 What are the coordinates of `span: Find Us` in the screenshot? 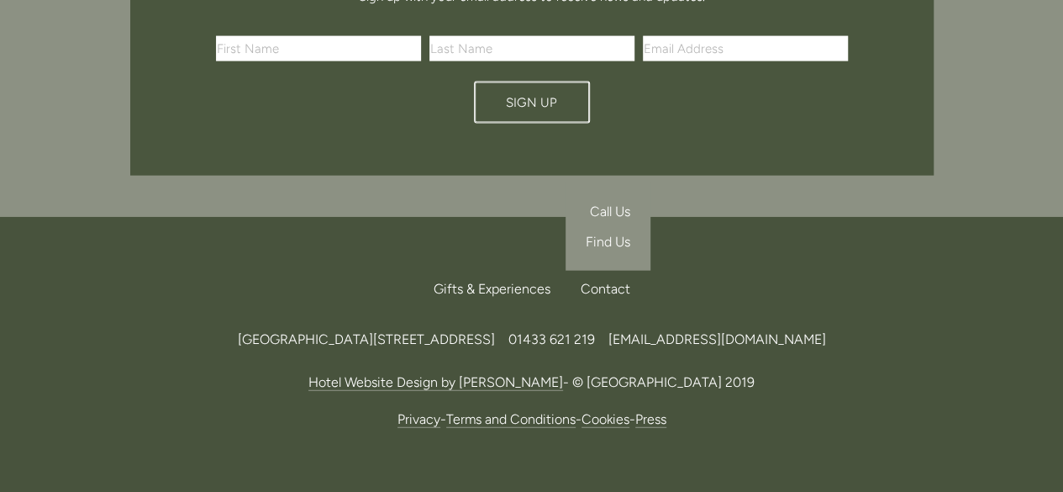 It's located at (608, 241).